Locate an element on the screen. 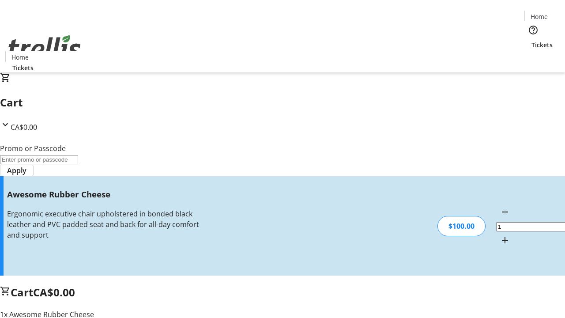 Image resolution: width=565 pixels, height=318 pixels. h3: Awesome Rubber Cheese is located at coordinates (103, 194).